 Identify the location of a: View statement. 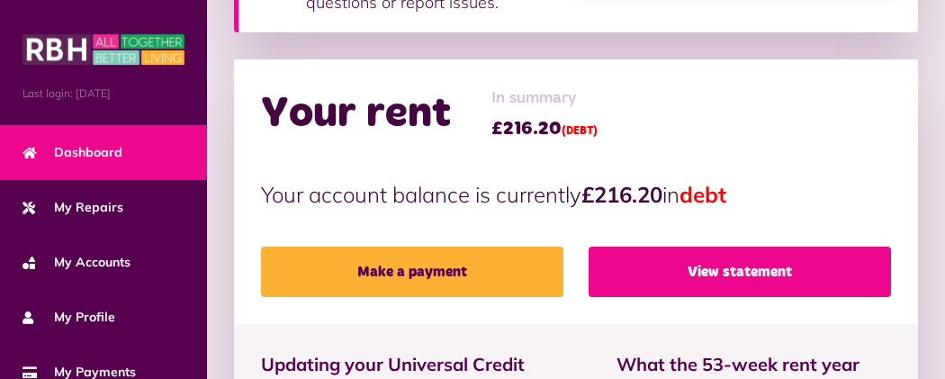
(740, 272).